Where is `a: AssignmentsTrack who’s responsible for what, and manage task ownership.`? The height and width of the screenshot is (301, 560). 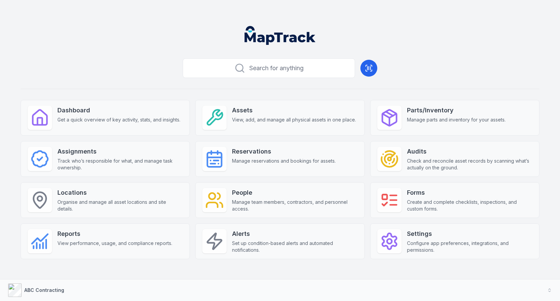 a: AssignmentsTrack who’s responsible for what, and manage task ownership. is located at coordinates (105, 159).